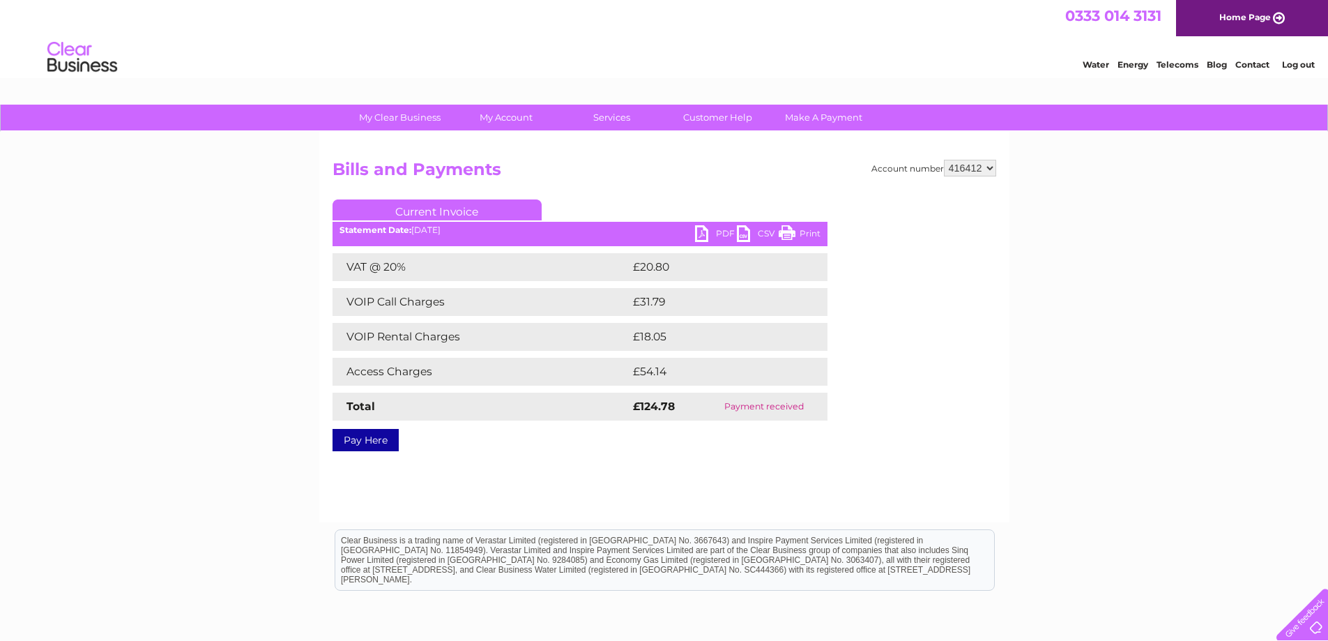 This screenshot has width=1328, height=641. What do you see at coordinates (82, 57) in the screenshot?
I see `img: logo.png` at bounding box center [82, 57].